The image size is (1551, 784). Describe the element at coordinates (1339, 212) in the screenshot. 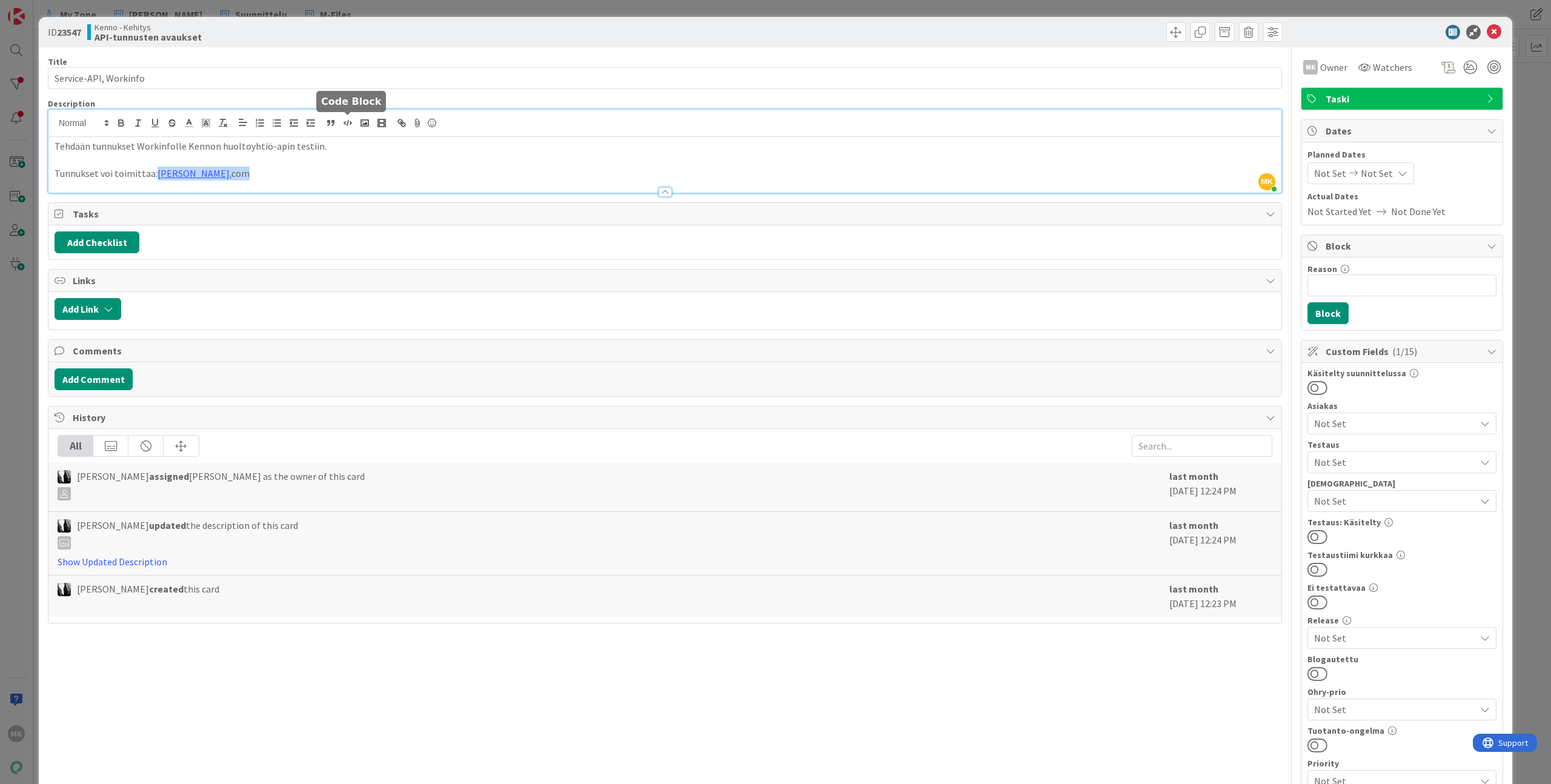

I see `span: Not Started Yet` at that location.